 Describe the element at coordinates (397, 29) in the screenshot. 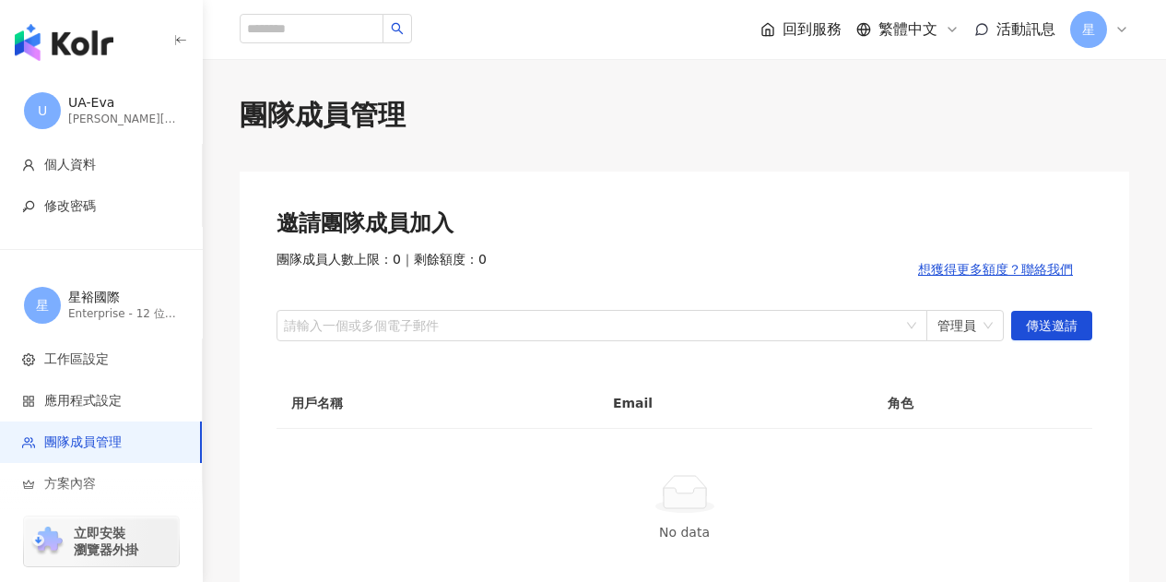

I see `span: search` at that location.